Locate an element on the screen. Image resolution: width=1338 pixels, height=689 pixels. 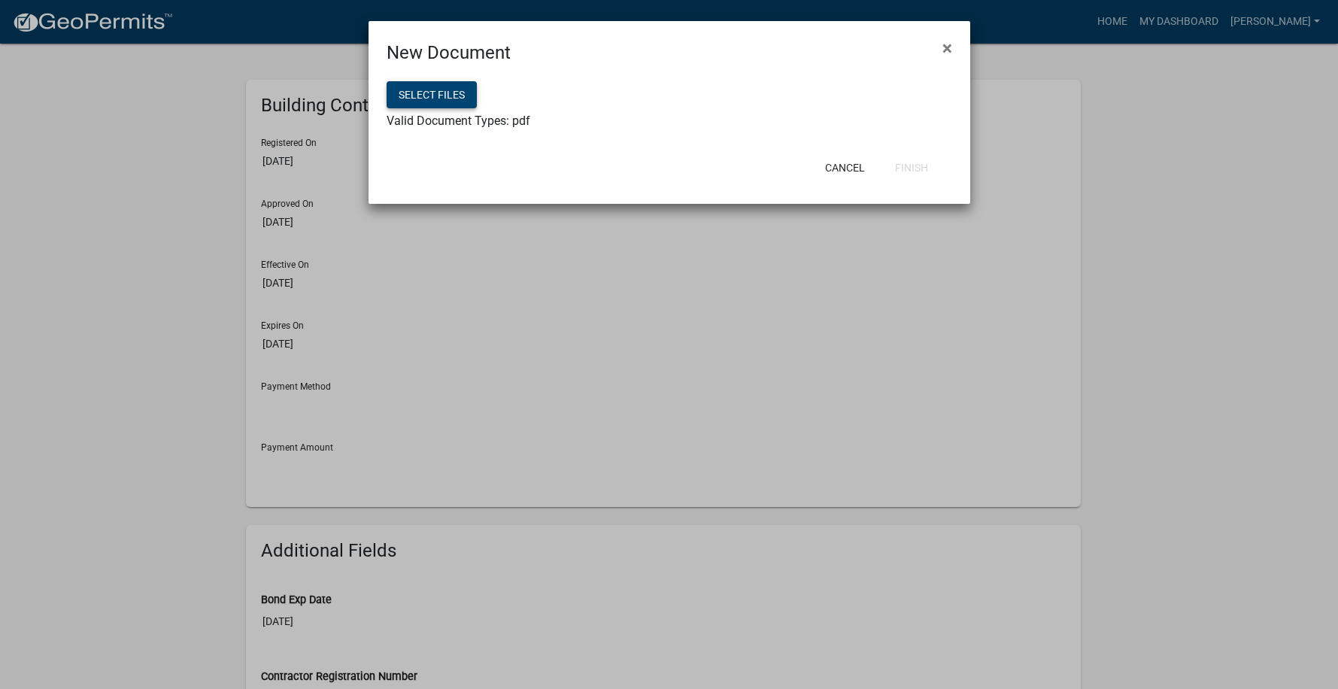
span: Valid Document Types: pdf is located at coordinates (458, 120).